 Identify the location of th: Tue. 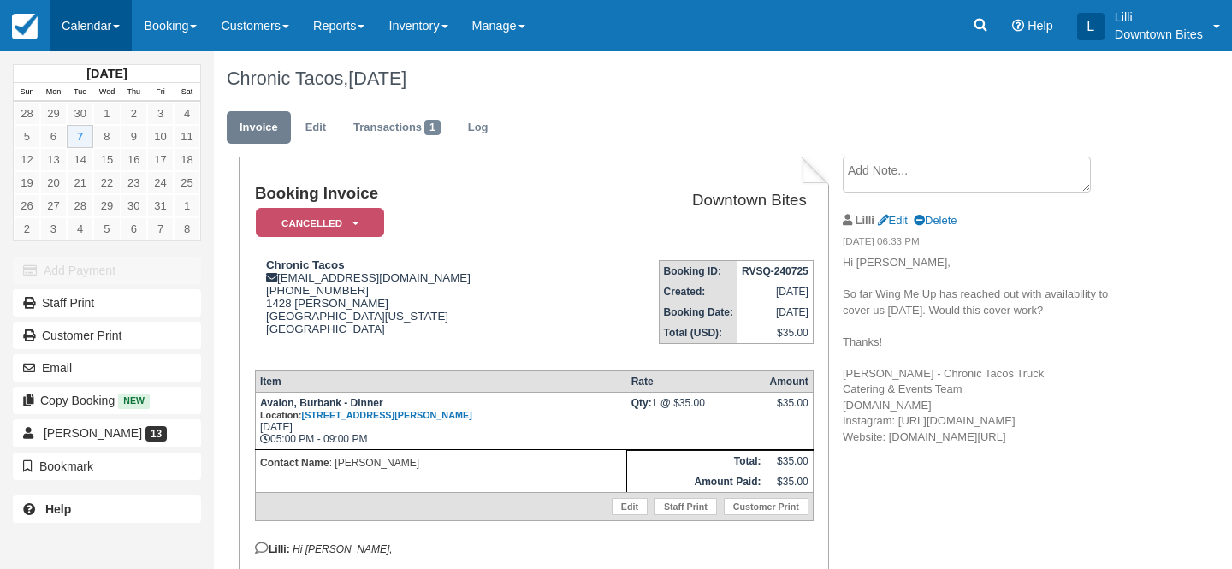
(80, 92).